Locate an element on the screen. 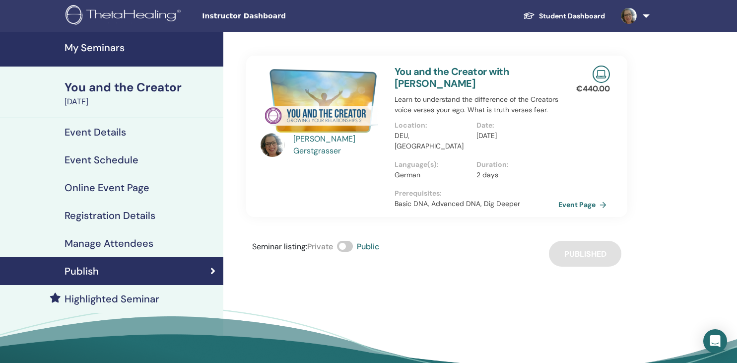 Image resolution: width=737 pixels, height=363 pixels. h4: Highlighted Seminar is located at coordinates (112, 299).